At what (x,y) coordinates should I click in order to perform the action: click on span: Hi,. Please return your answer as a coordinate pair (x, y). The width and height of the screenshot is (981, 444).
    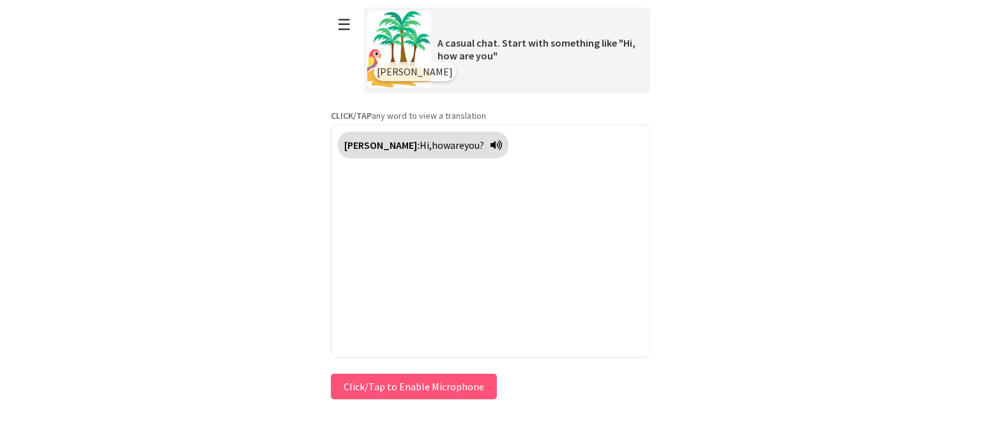
    Looking at the image, I should click on (425, 145).